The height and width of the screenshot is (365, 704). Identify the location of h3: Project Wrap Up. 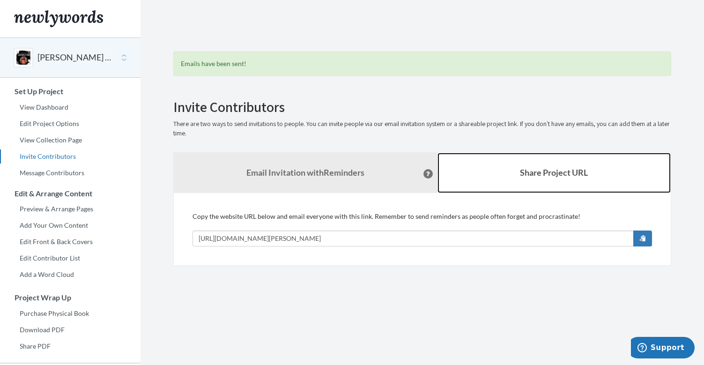
(70, 298).